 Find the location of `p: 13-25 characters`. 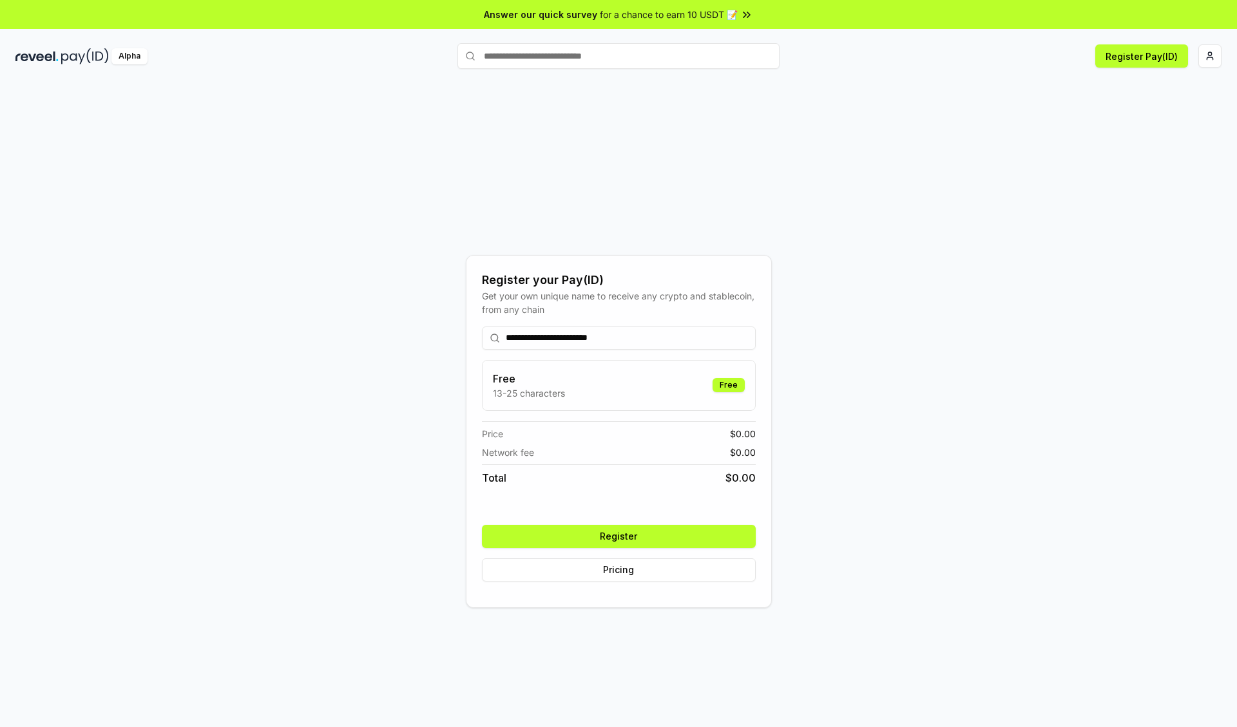

p: 13-25 characters is located at coordinates (529, 393).